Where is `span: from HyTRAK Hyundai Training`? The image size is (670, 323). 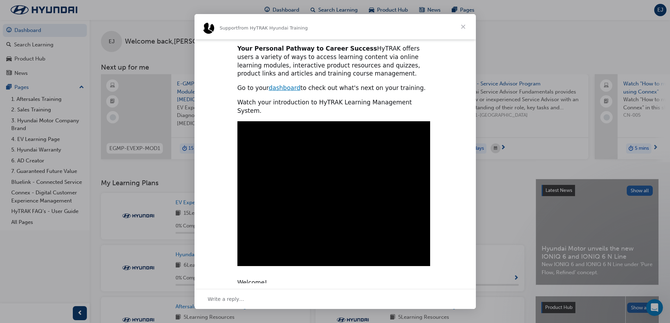
span: from HyTRAK Hyundai Training is located at coordinates (272, 28).